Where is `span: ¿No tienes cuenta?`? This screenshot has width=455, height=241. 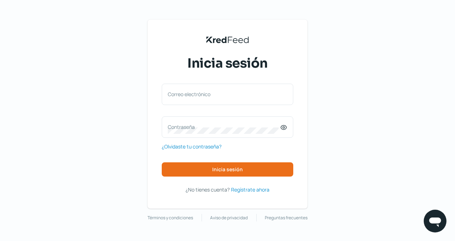 span: ¿No tienes cuenta? is located at coordinates (208, 189).